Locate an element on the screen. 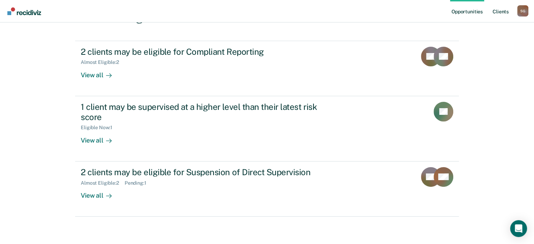 The width and height of the screenshot is (534, 244). a: 2 clients may be eligible for Compliant ReportingAlmost Eligible:2View all is located at coordinates (267, 69).